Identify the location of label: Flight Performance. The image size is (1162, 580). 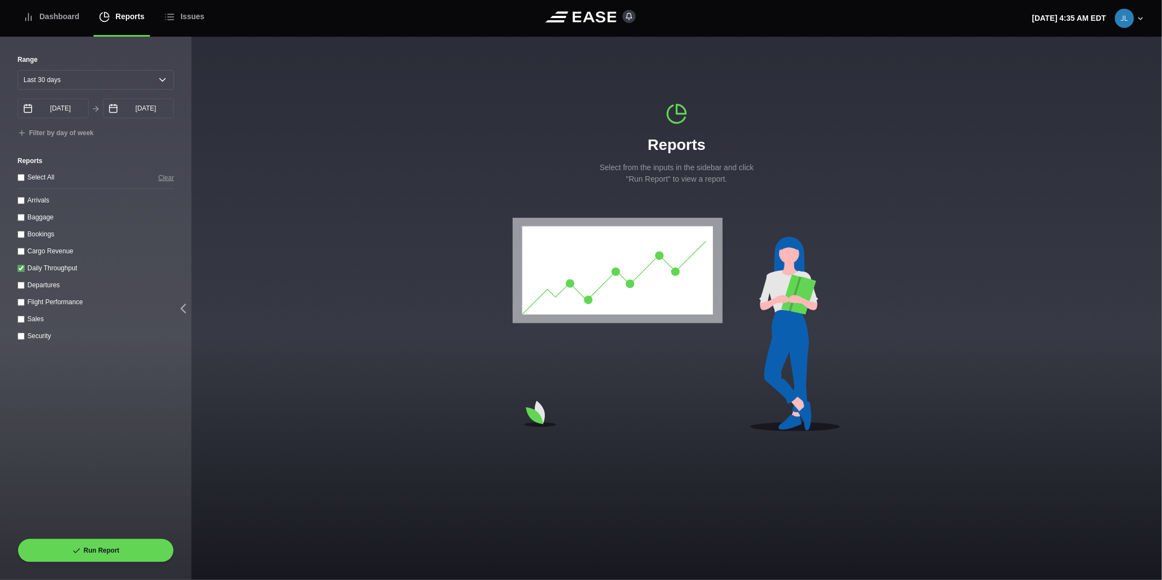
(55, 302).